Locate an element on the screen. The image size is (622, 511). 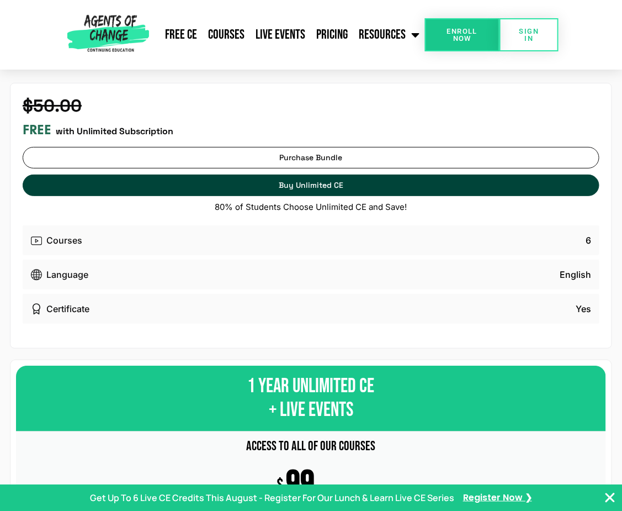
a: Purchase Bundle is located at coordinates (311, 157).